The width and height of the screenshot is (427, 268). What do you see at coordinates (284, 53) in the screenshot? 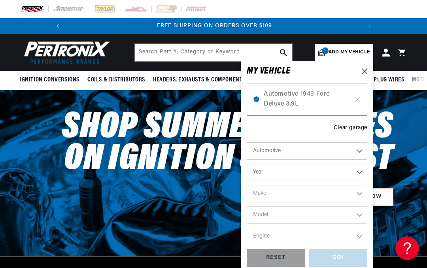
I see `button: search button` at bounding box center [284, 53].